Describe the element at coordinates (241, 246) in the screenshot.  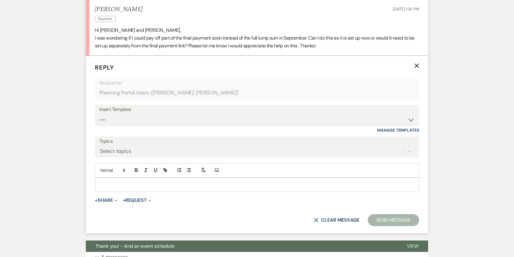
I see `button: Thank you! - And an event schedule` at that location.